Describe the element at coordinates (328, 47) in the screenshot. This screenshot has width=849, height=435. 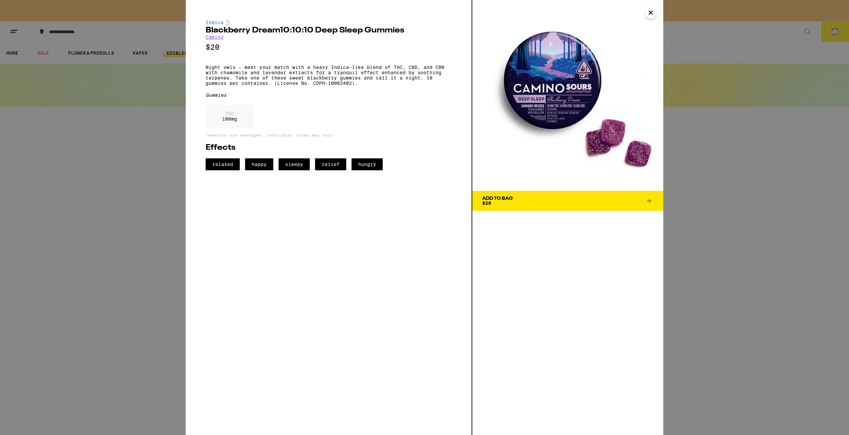
I see `p: $20` at that location.